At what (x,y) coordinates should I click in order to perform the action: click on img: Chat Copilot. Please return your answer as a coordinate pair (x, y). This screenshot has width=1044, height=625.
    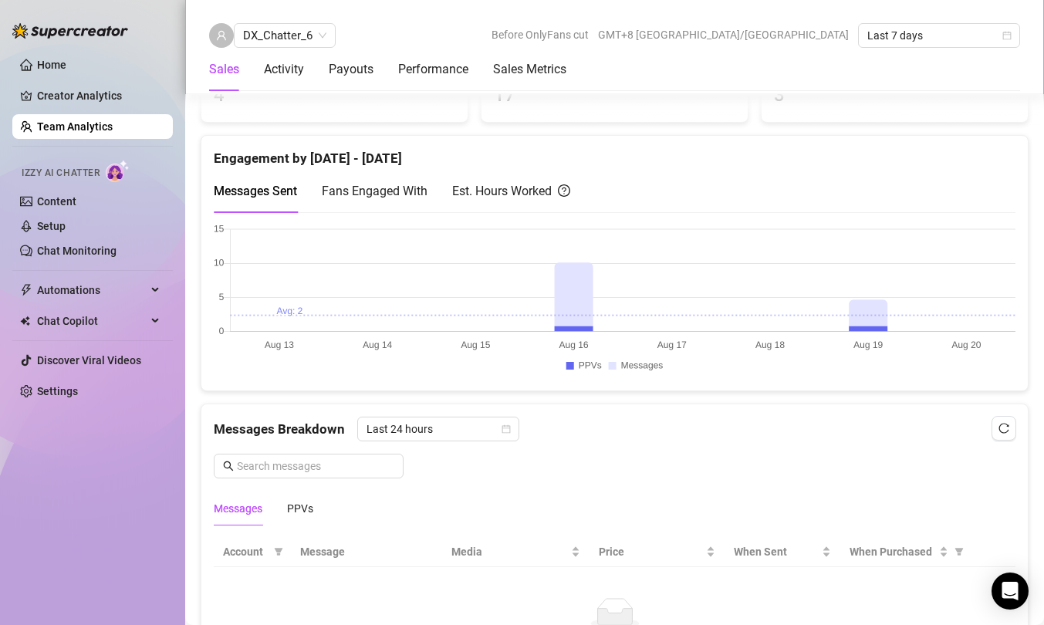
    Looking at the image, I should click on (25, 321).